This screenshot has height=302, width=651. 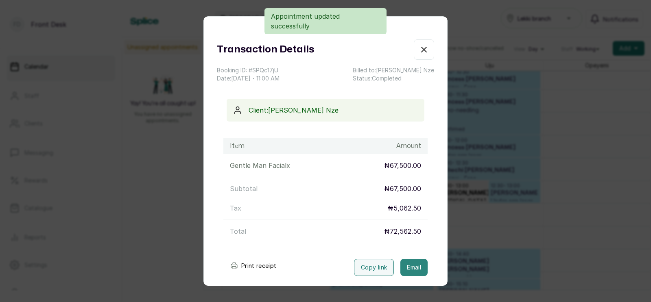 What do you see at coordinates (260, 166) in the screenshot?
I see `p: Gentle Man Facial x` at bounding box center [260, 166].